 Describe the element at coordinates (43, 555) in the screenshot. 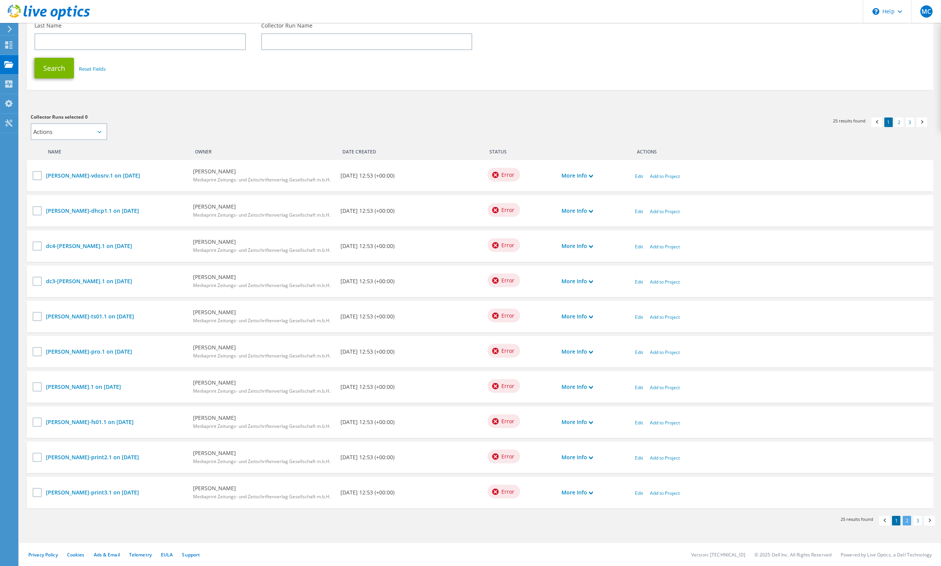

I see `a: Privacy Policy` at that location.